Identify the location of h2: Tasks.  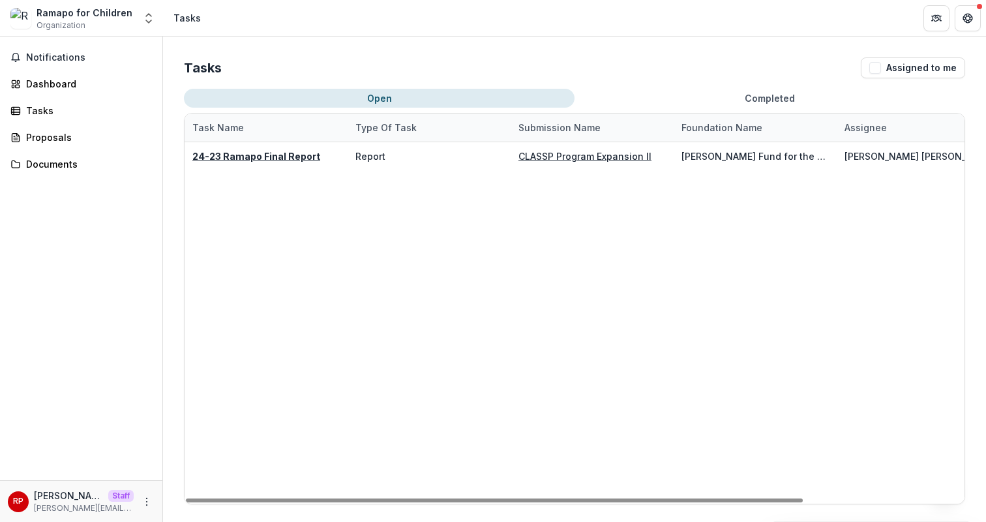
(203, 68).